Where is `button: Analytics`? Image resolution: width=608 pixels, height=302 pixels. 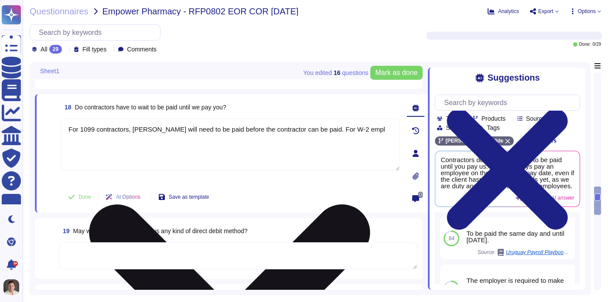 button: Analytics is located at coordinates (503, 11).